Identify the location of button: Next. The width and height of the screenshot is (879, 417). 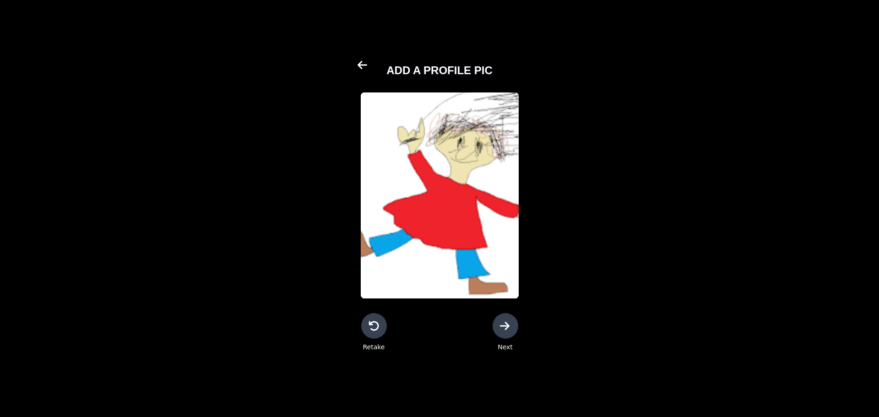
(505, 332).